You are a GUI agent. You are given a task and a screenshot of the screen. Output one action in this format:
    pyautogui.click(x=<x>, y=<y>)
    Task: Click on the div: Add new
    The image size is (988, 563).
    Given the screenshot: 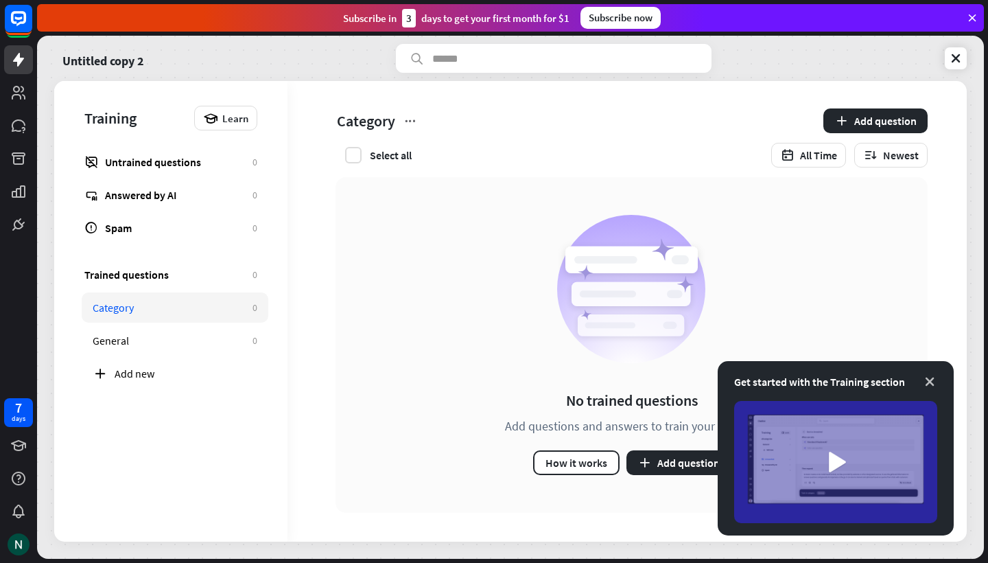 What is the action you would take?
    pyautogui.click(x=186, y=373)
    